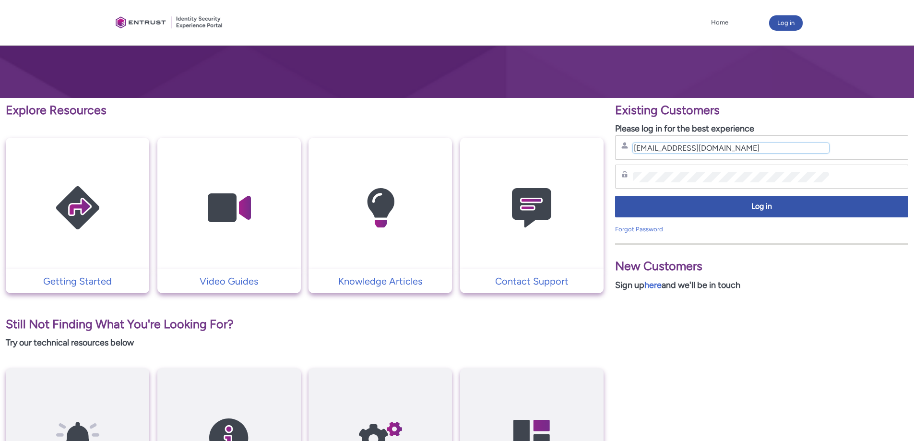 Image resolution: width=914 pixels, height=441 pixels. Describe the element at coordinates (761, 285) in the screenshot. I see `p: Sign up and we'll be in touch` at that location.